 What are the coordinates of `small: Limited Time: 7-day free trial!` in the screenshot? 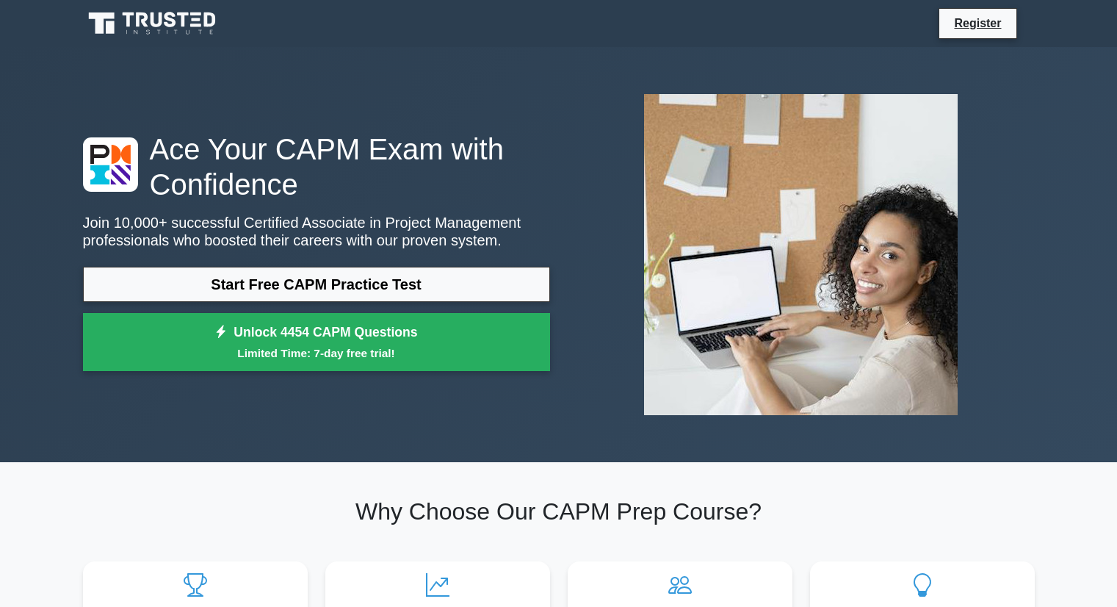 It's located at (317, 352).